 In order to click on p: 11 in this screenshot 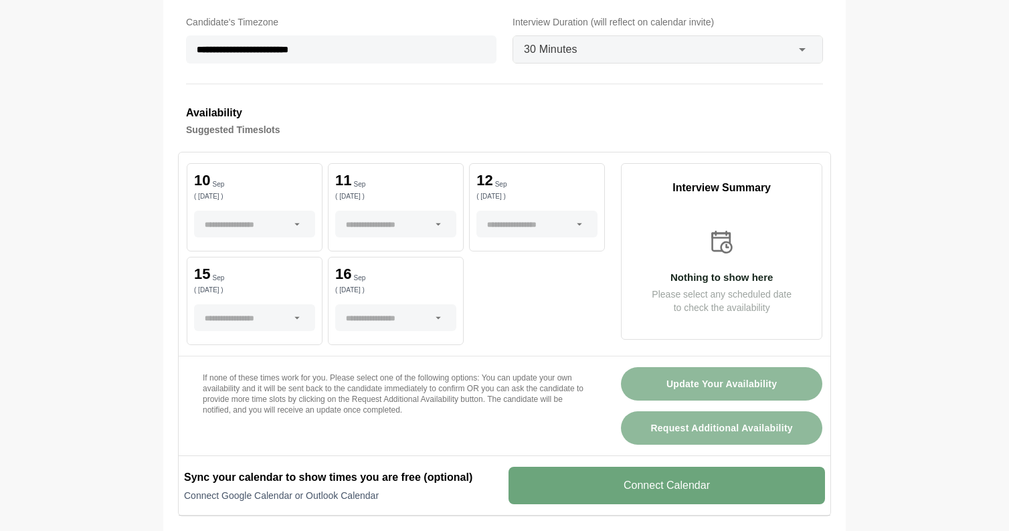, I will do `click(343, 181)`.